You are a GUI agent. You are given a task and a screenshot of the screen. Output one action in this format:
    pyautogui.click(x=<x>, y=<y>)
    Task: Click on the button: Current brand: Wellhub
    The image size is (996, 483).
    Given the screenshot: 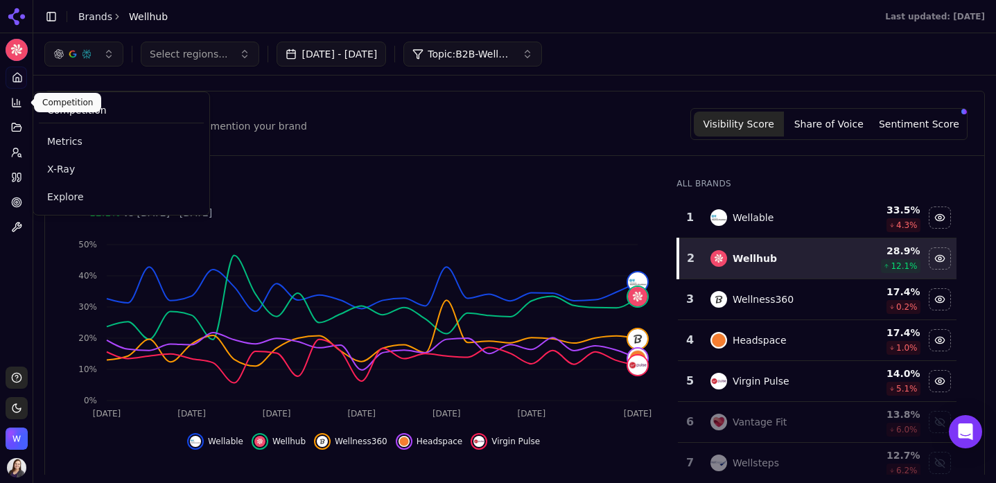 What is the action you would take?
    pyautogui.click(x=17, y=50)
    